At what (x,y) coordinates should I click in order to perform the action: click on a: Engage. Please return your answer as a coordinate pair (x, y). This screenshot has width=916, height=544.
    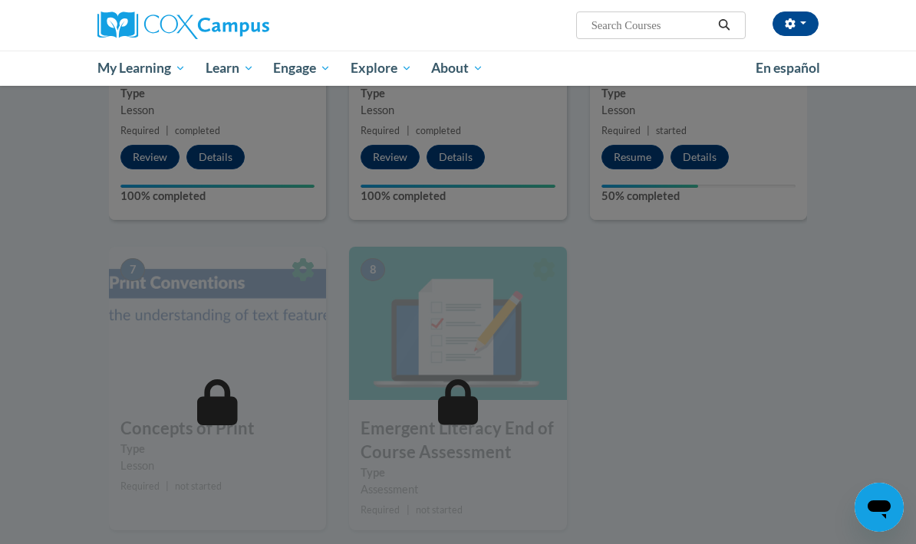
    Looking at the image, I should click on (301, 68).